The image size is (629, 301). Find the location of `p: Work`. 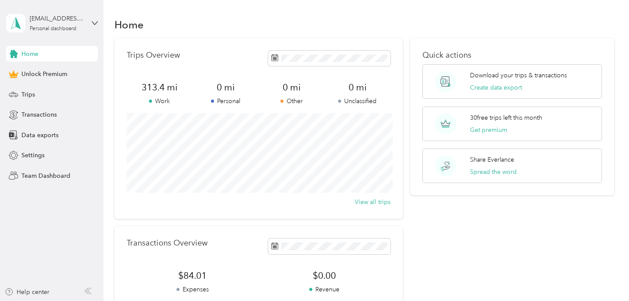

p: Work is located at coordinates (159, 101).